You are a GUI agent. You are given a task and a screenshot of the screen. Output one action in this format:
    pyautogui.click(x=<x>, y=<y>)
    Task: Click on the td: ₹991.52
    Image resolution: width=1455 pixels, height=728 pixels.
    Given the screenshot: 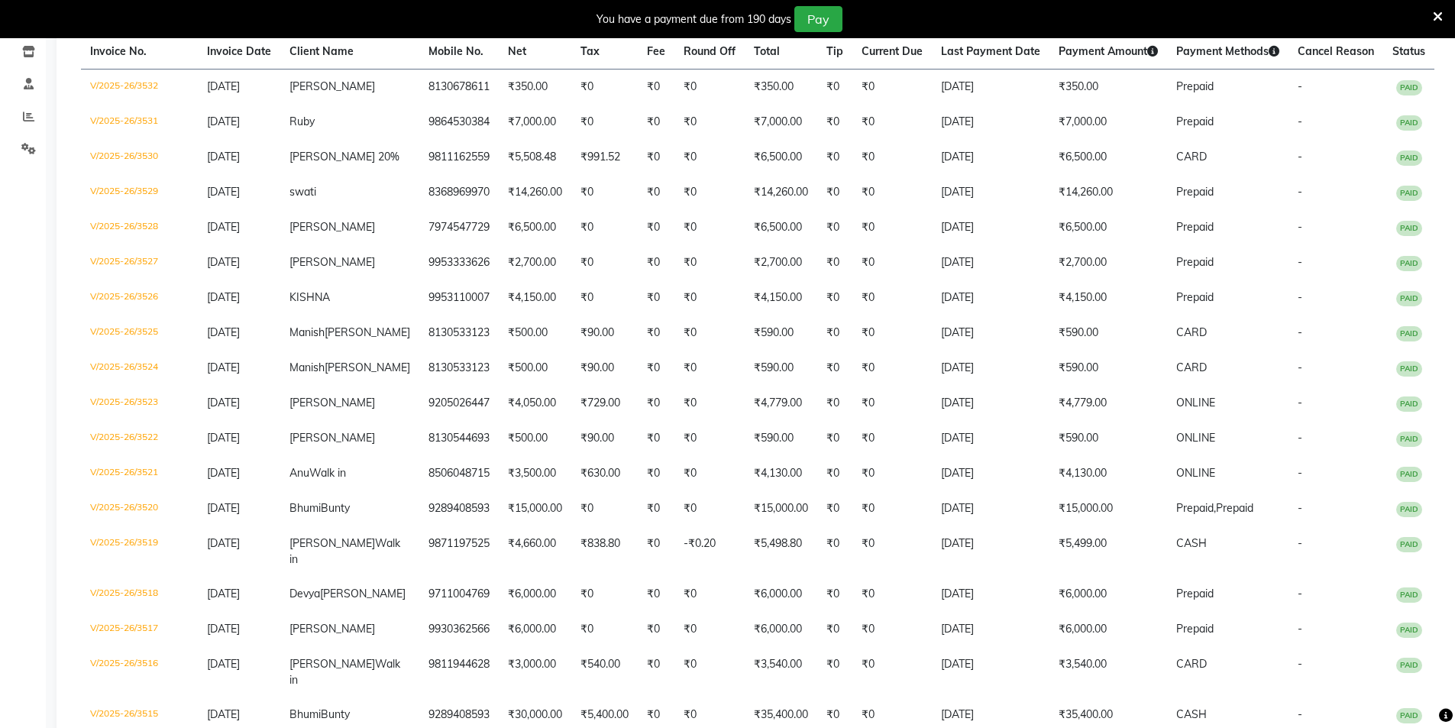 What is the action you would take?
    pyautogui.click(x=604, y=157)
    